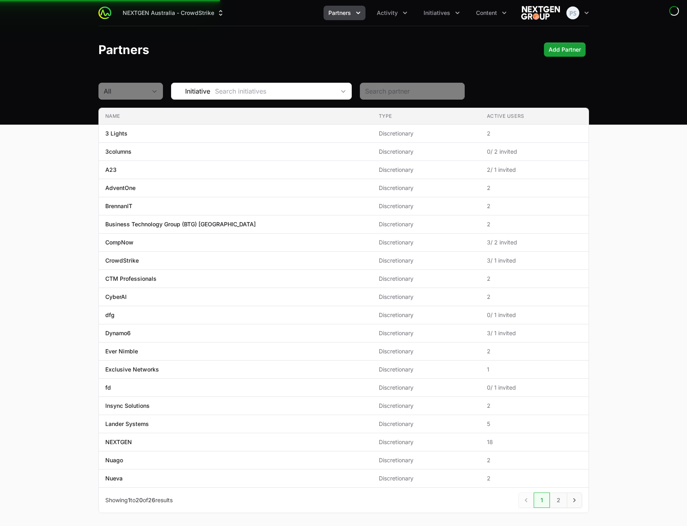 The image size is (687, 526). Describe the element at coordinates (559, 501) in the screenshot. I see `a: 2` at that location.